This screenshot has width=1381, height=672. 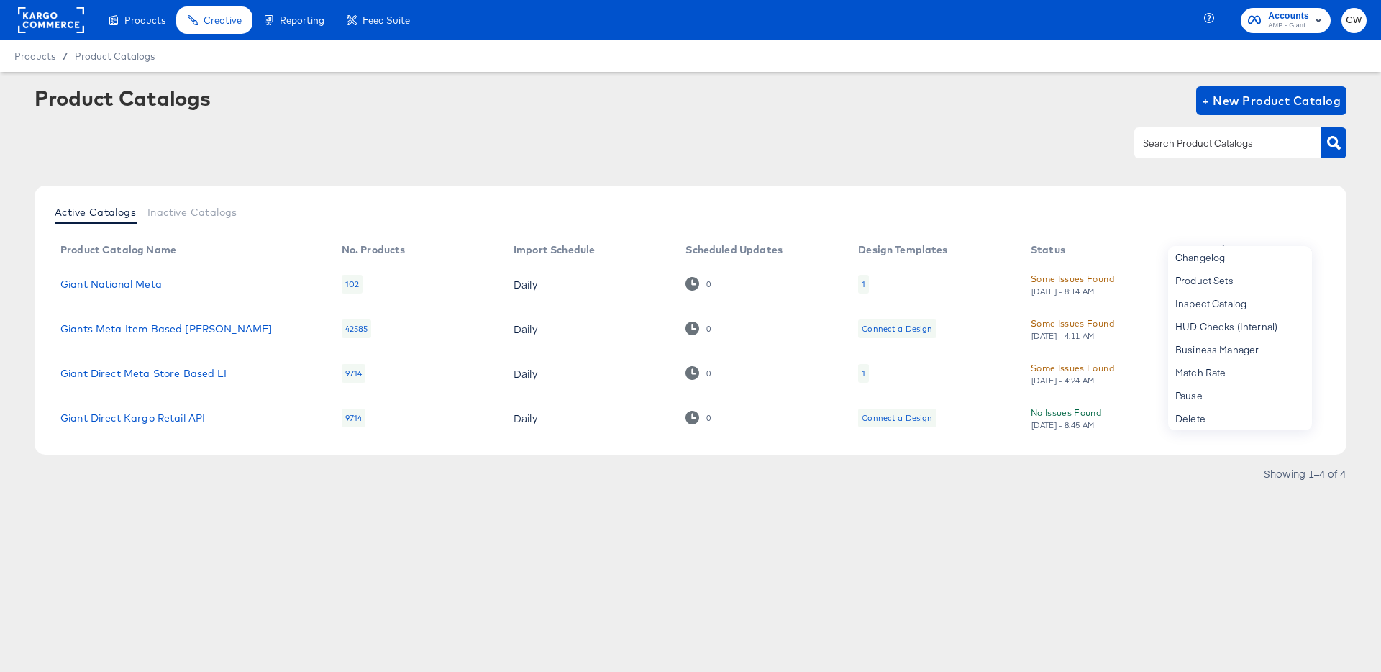 What do you see at coordinates (114, 56) in the screenshot?
I see `a: Product Catalogs` at bounding box center [114, 56].